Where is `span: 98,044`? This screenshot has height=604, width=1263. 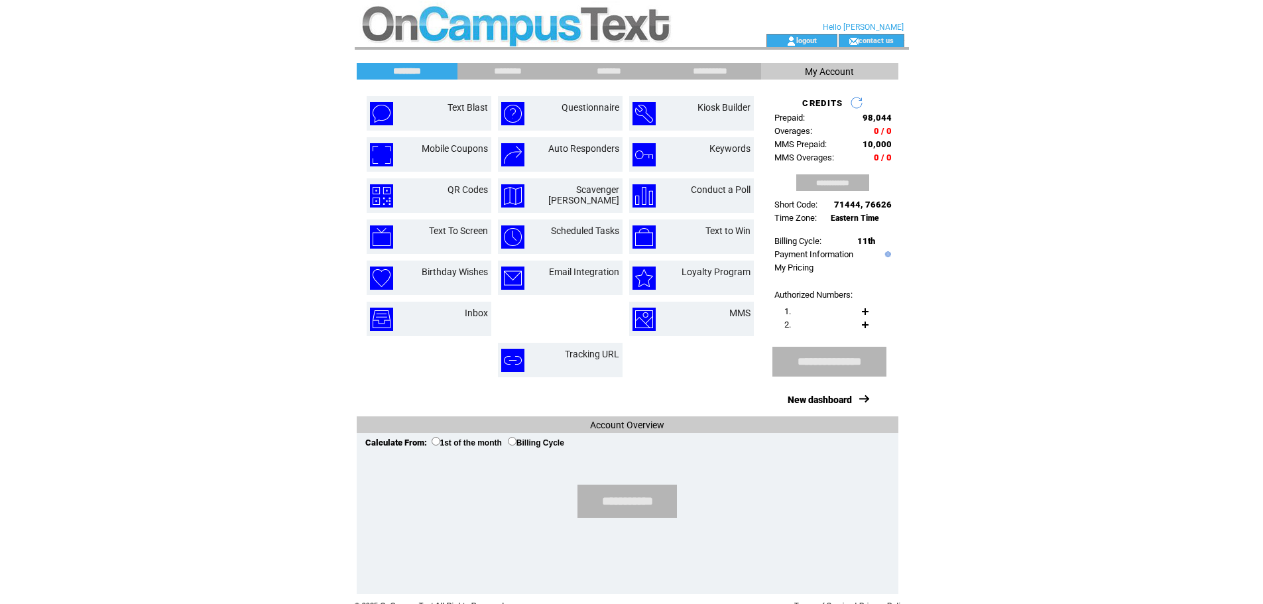 span: 98,044 is located at coordinates (877, 117).